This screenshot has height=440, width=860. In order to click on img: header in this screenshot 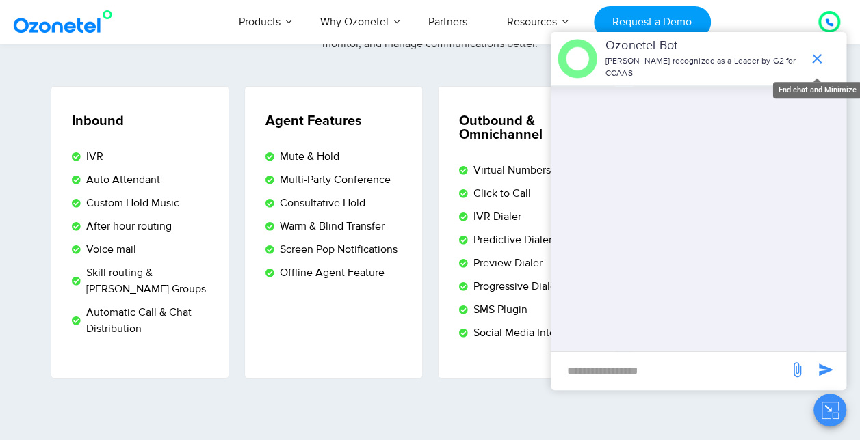, I will do `click(577, 59)`.